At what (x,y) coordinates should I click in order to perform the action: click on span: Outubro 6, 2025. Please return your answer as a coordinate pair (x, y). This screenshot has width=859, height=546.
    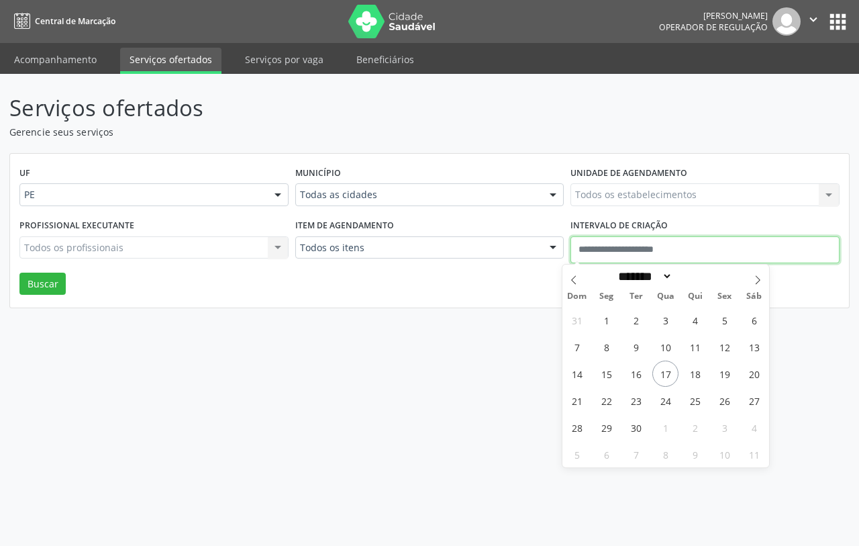
    Looking at the image, I should click on (606, 454).